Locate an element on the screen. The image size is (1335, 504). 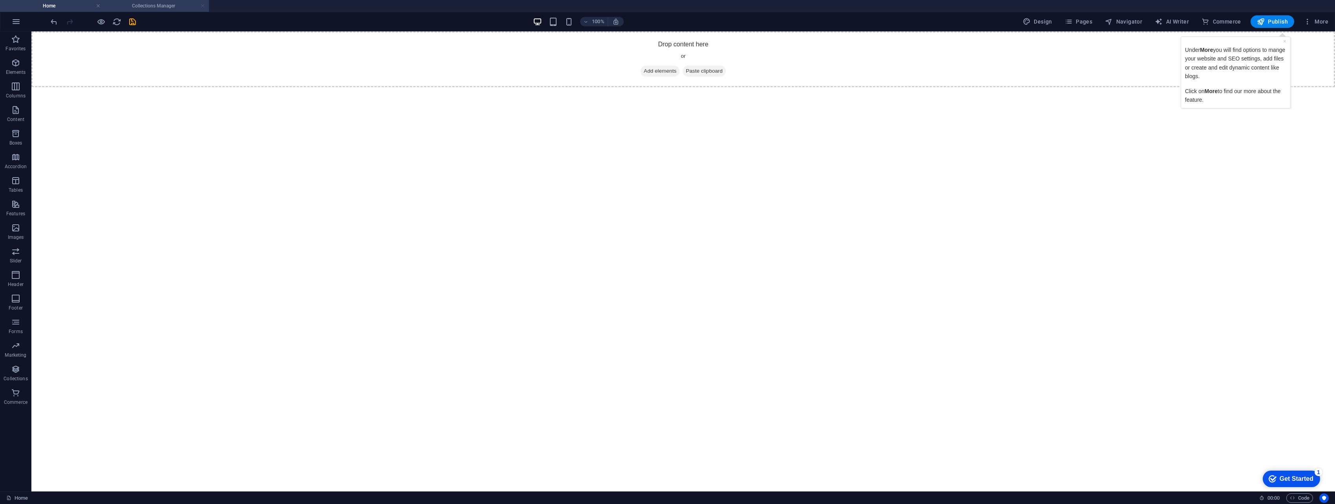
i: Undo: Disable multilanguage (Ctrl+Z) is located at coordinates (54, 22).